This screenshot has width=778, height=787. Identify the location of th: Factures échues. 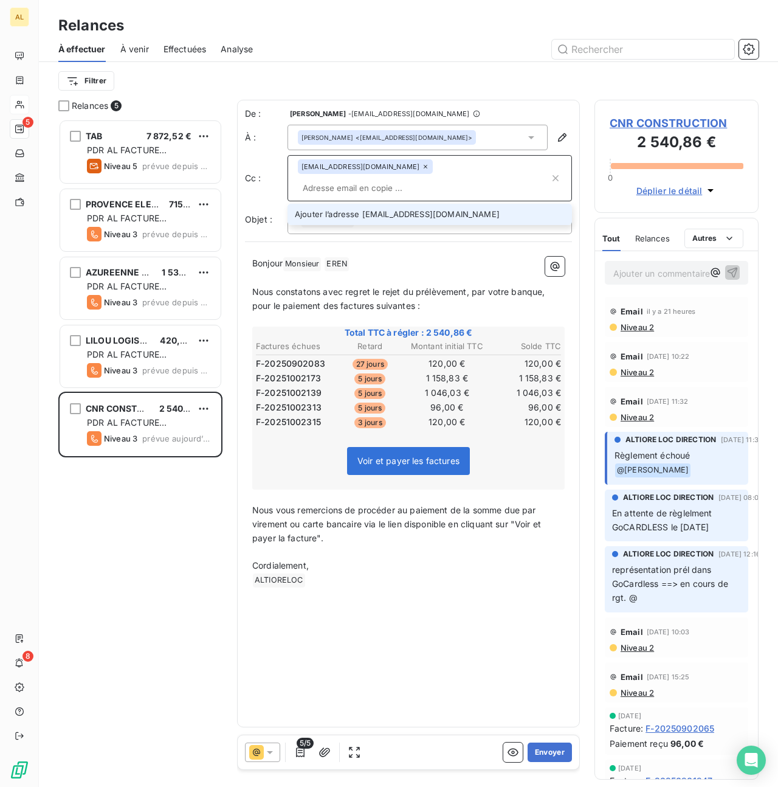
(293, 346).